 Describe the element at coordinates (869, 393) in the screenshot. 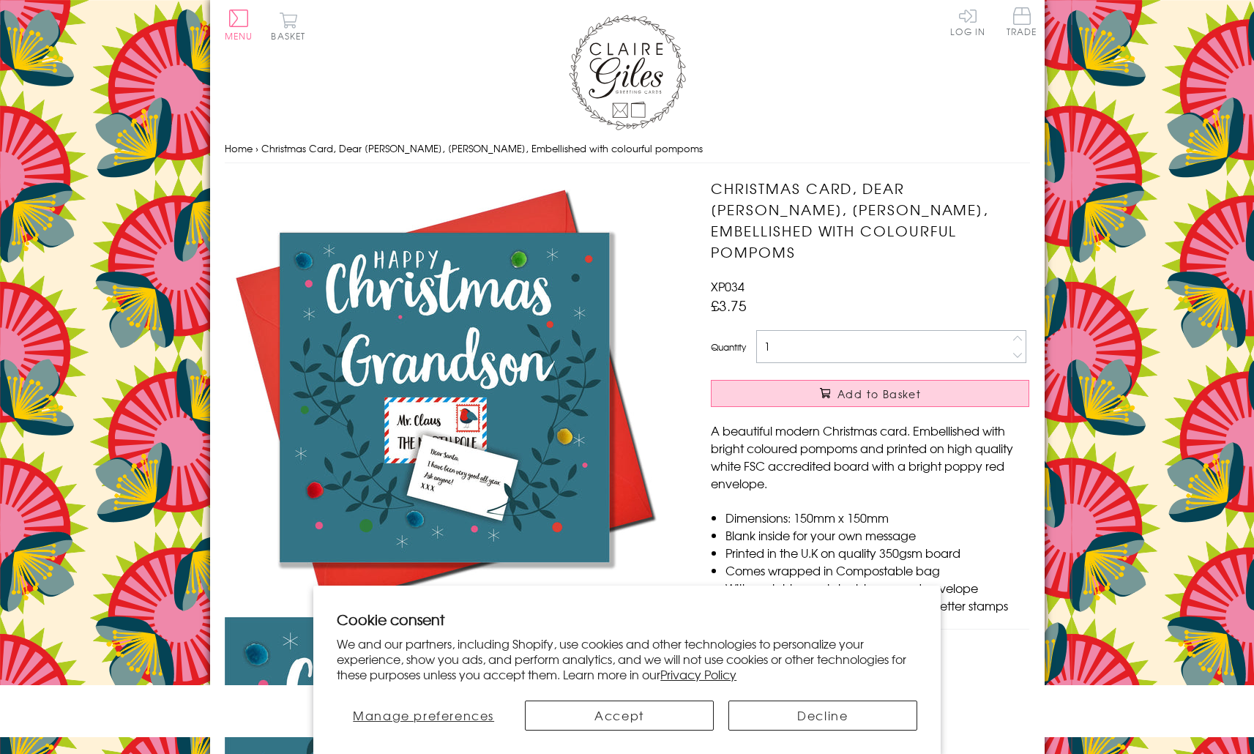

I see `button: Add to Basket` at that location.